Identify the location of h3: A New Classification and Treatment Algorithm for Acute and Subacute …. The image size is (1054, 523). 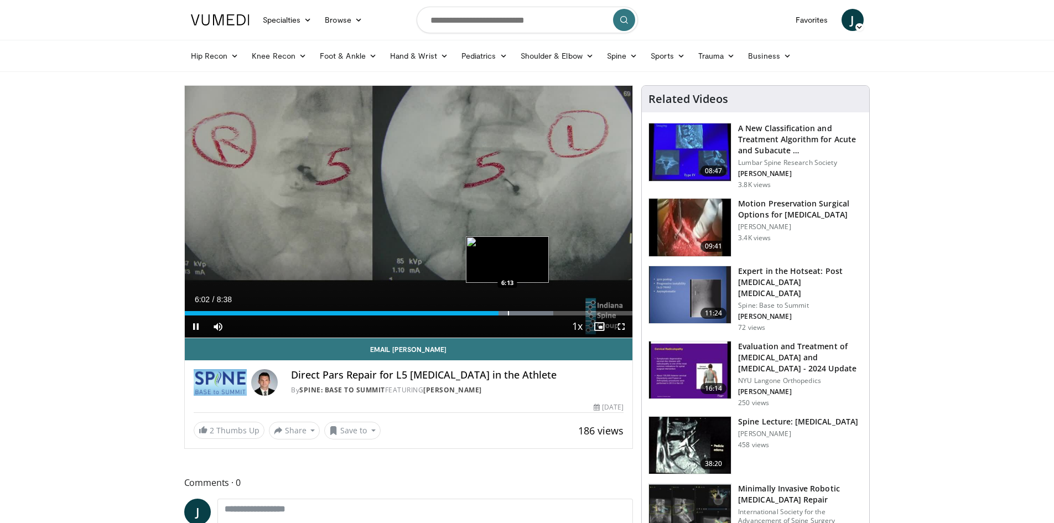
(800, 139).